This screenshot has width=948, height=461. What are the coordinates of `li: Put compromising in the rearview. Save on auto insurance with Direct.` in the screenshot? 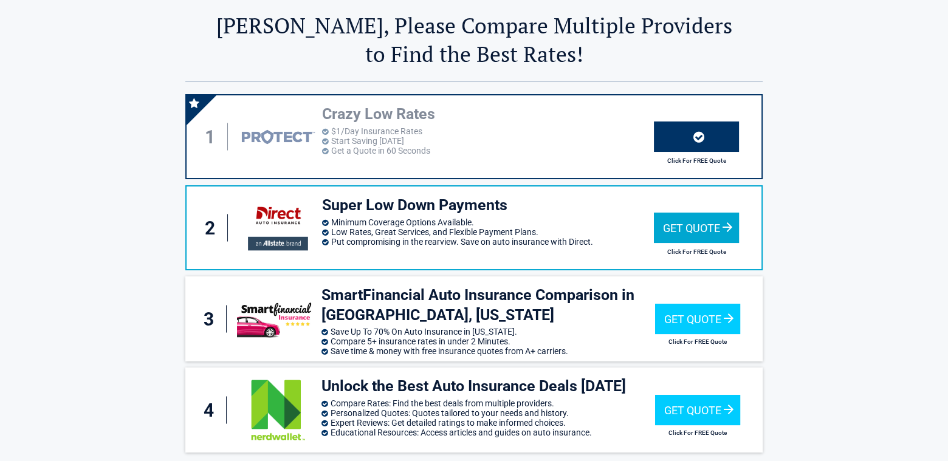 It's located at (488, 242).